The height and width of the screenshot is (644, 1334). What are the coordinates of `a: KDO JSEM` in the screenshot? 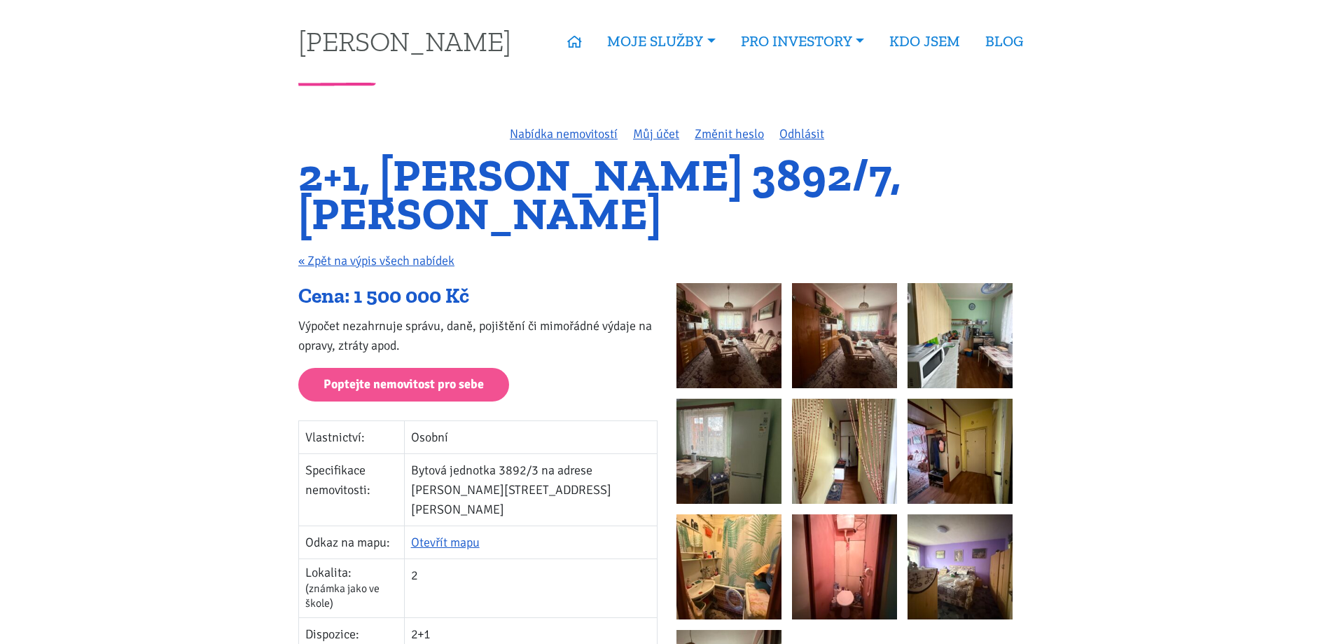 It's located at (924, 41).